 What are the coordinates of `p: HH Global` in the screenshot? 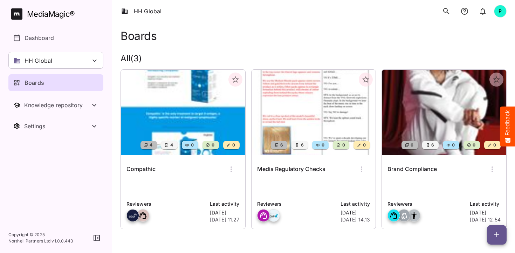 It's located at (38, 61).